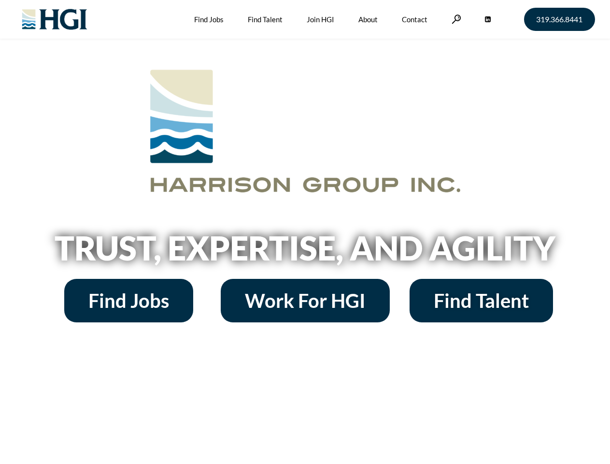  I want to click on h2: Trust, Expertise, and Agility, so click(305, 248).